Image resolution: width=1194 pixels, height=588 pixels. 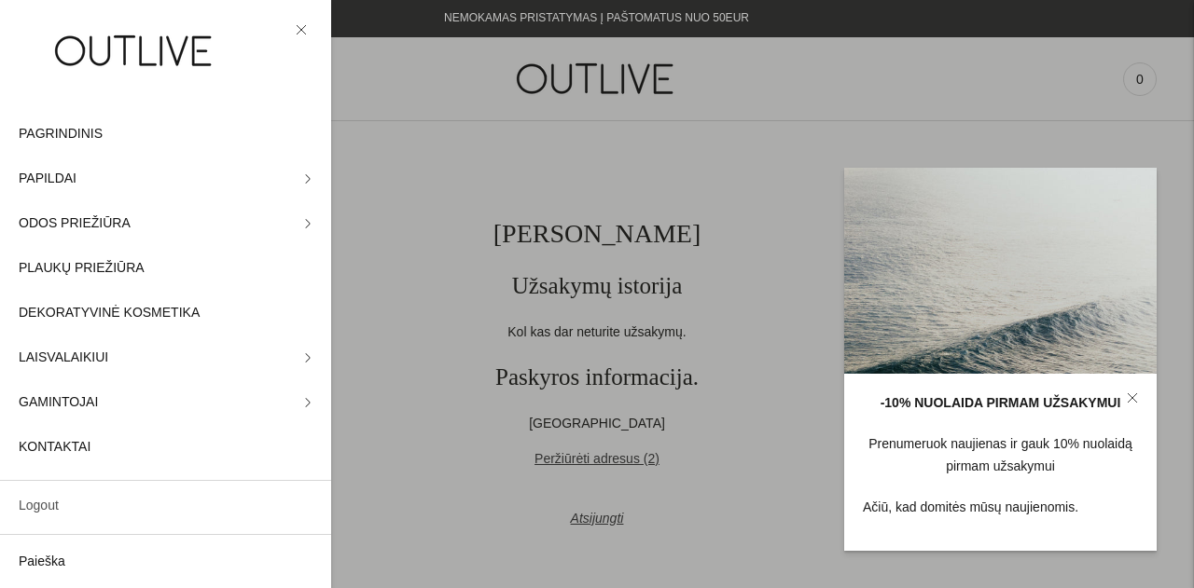 I want to click on span: PAPILDAI, so click(x=48, y=179).